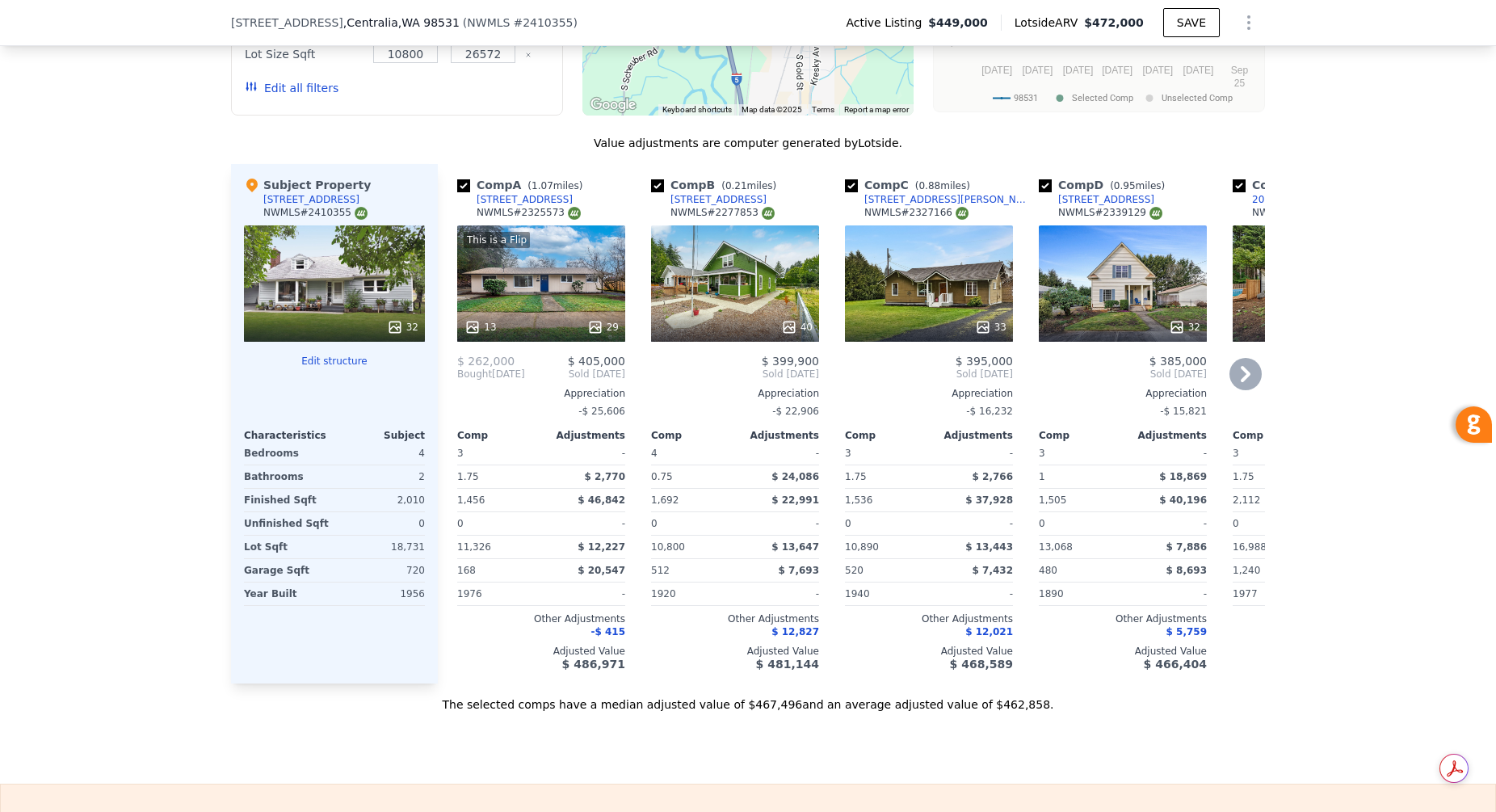 This screenshot has height=812, width=1496. What do you see at coordinates (1240, 84) in the screenshot?
I see `text: 25` at bounding box center [1240, 84].